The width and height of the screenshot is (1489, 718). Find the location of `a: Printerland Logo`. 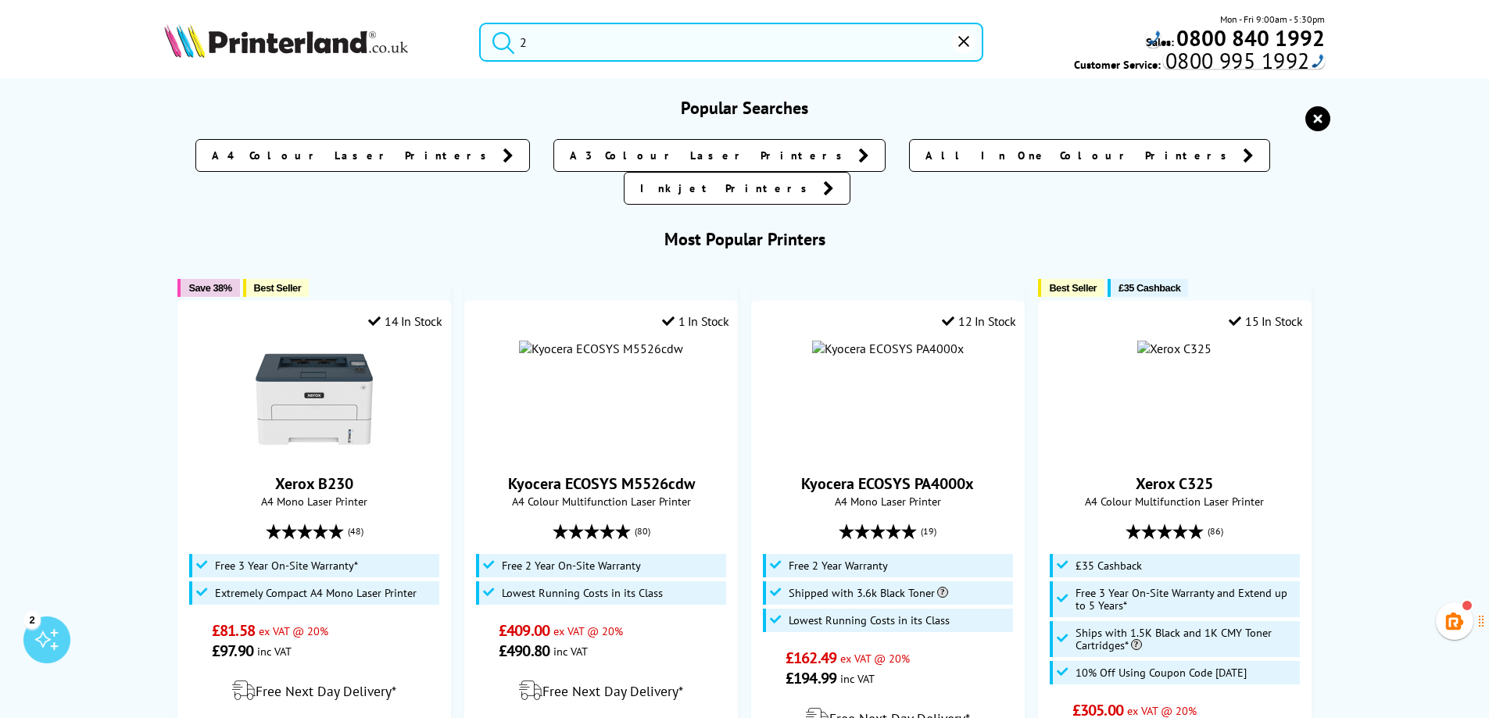

a: Printerland Logo is located at coordinates (312, 42).